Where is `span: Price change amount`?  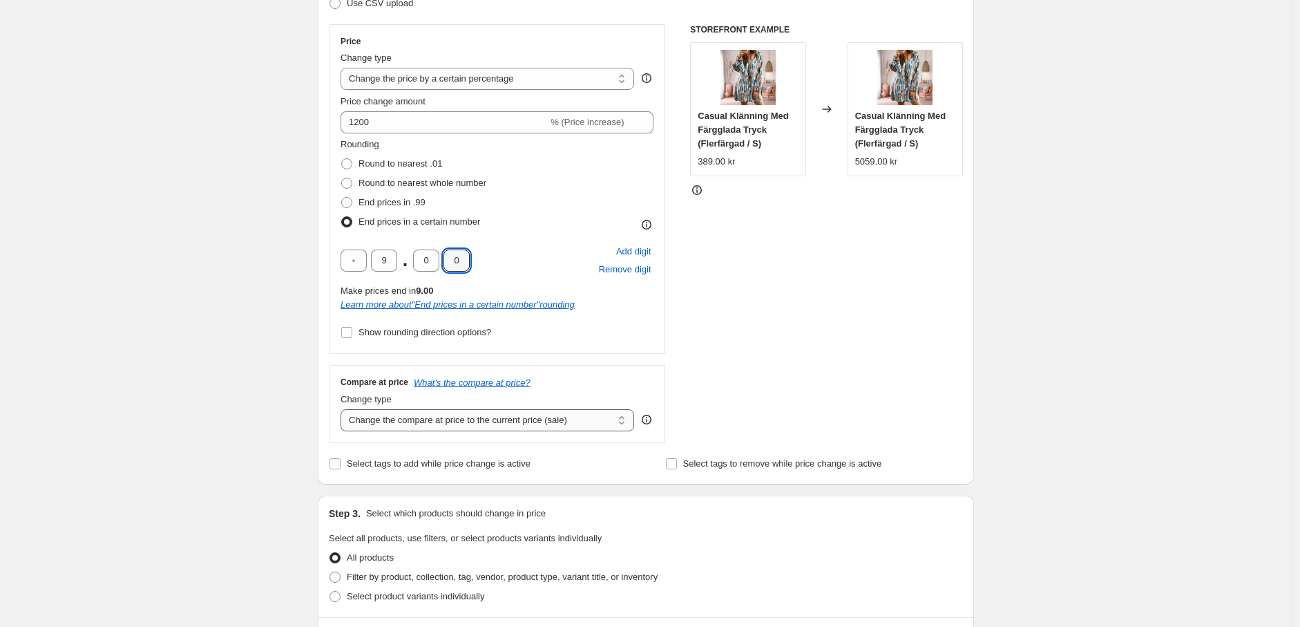 span: Price change amount is located at coordinates (383, 101).